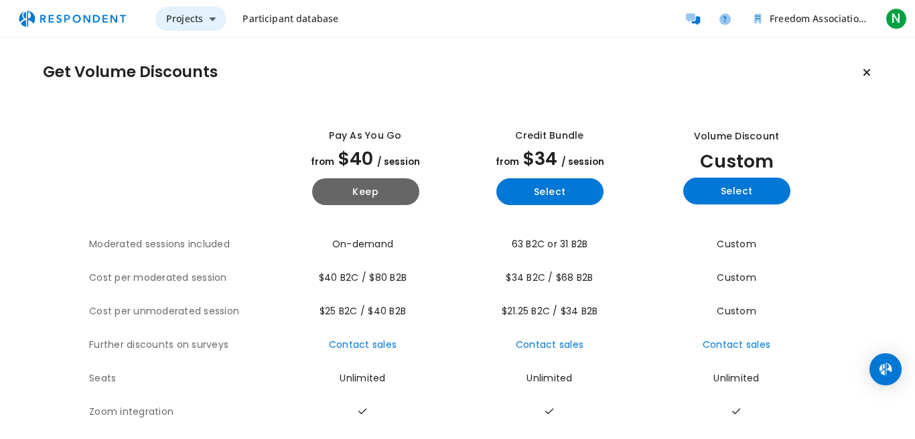  What do you see at coordinates (737, 136) in the screenshot?
I see `div: Volume Discount` at bounding box center [737, 136].